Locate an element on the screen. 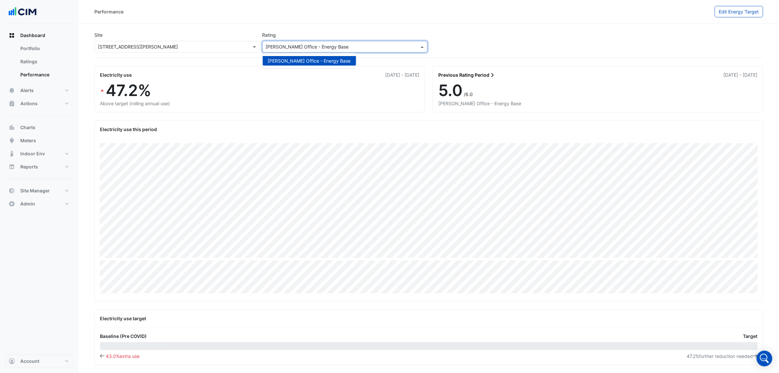 This screenshot has width=779, height=373. button: Site Manager is located at coordinates (39, 191).